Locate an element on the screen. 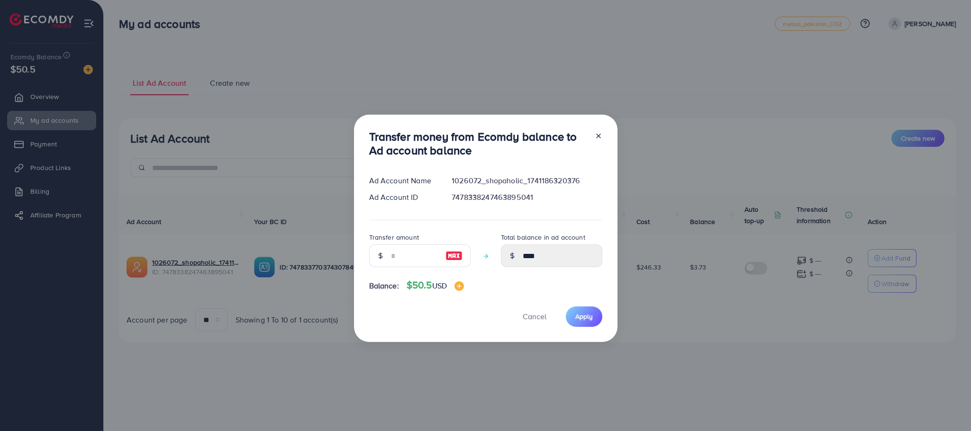 The image size is (971, 431). div: Ad Account Name is located at coordinates (403, 181).